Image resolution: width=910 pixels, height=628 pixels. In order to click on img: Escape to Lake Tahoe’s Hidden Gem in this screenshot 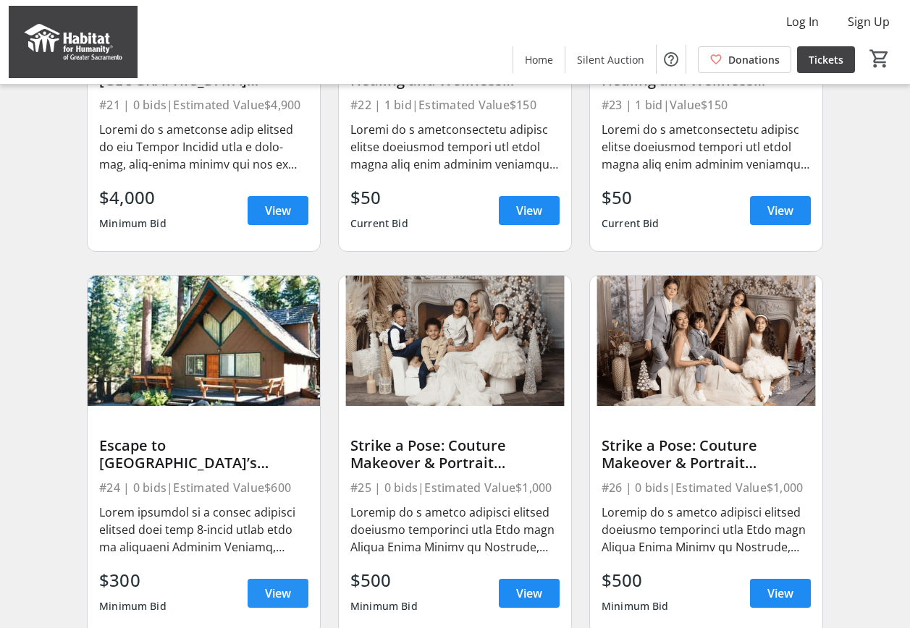, I will do `click(203, 341)`.